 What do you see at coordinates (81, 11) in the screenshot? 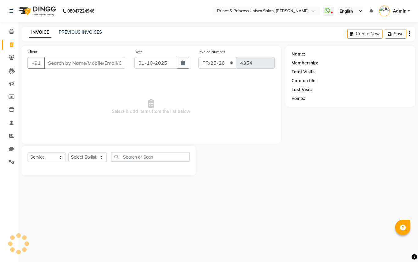
I see `b: 08047224946` at bounding box center [81, 11].